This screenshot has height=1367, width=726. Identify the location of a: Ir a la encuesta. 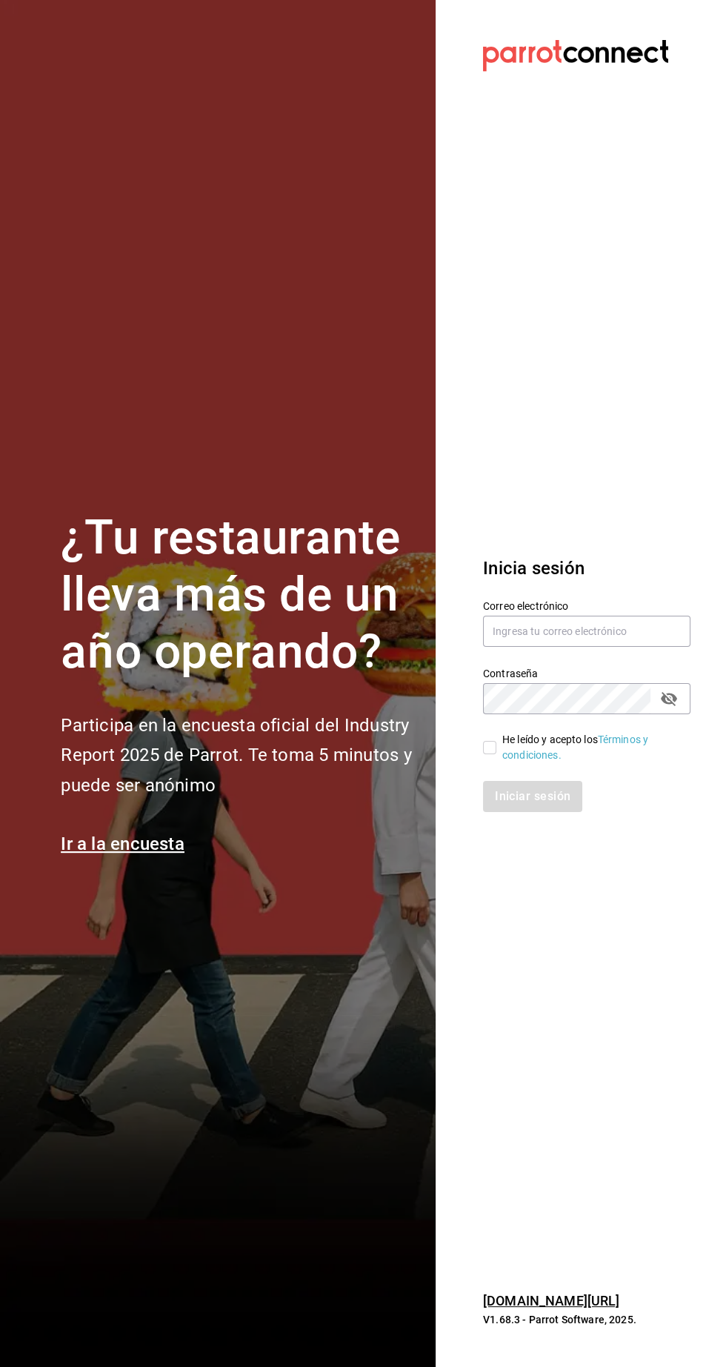
(122, 844).